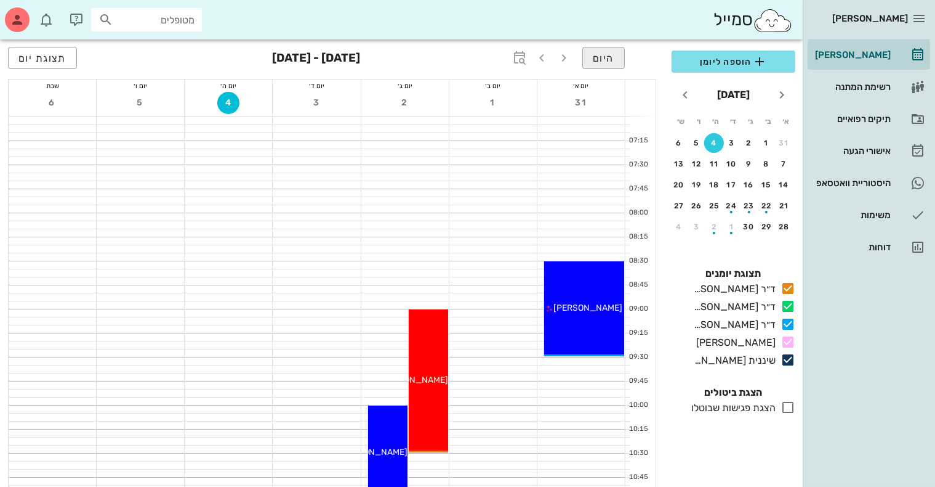 The height and width of the screenshot is (487, 935). Describe the element at coordinates (697, 185) in the screenshot. I see `div: 19` at that location.